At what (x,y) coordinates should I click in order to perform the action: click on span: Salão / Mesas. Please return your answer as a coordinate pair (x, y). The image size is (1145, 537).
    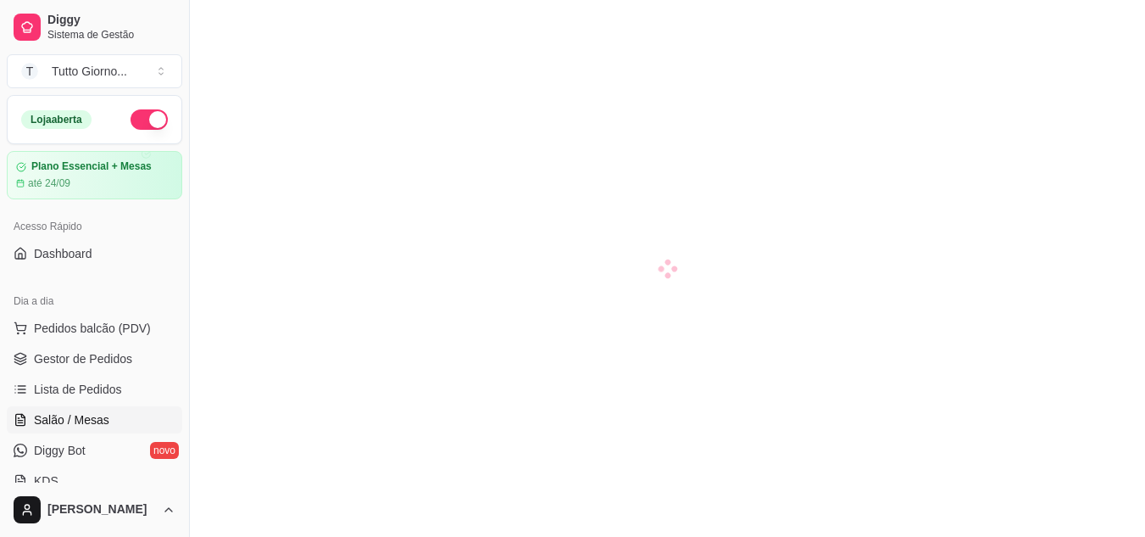
    Looking at the image, I should click on (71, 420).